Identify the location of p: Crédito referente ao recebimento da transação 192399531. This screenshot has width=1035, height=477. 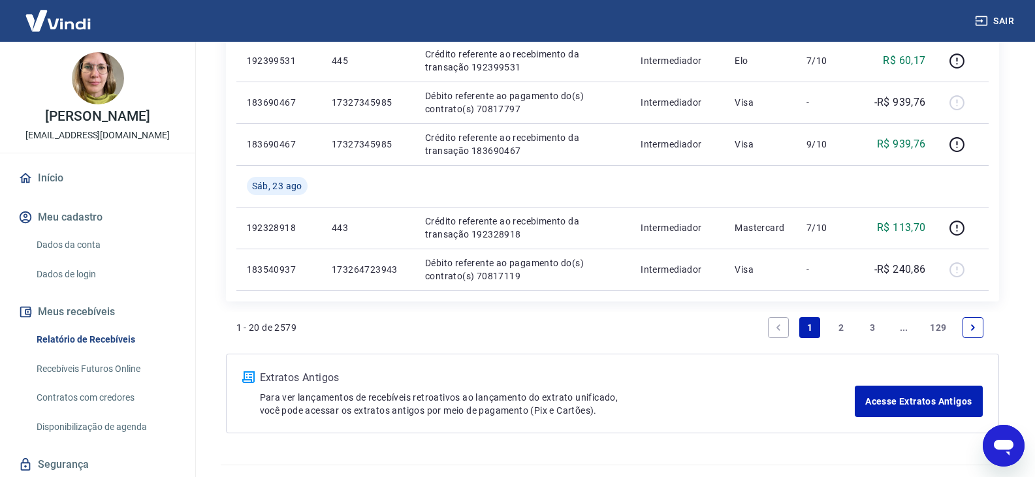
(522, 61).